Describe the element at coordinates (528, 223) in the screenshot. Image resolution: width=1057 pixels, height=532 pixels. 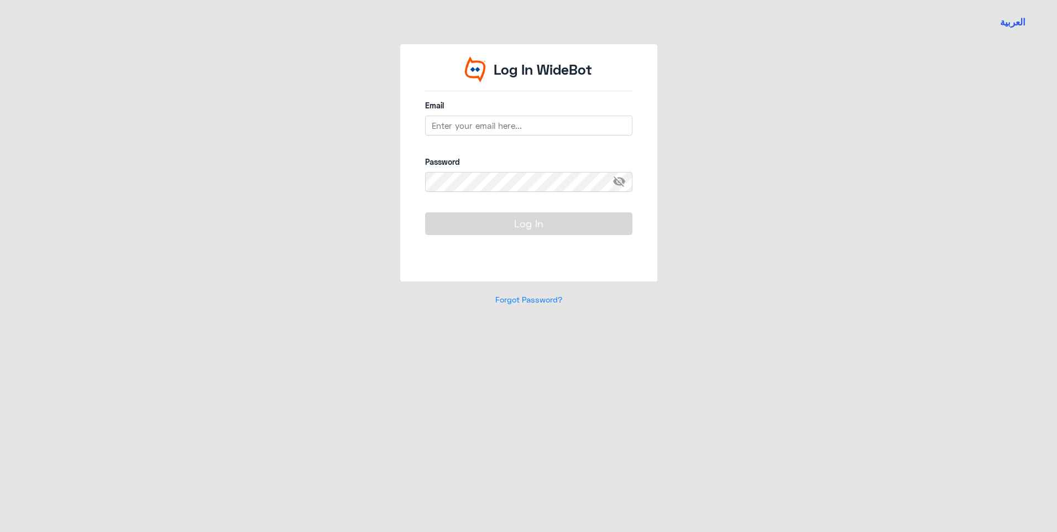
I see `button: Log In` at that location.